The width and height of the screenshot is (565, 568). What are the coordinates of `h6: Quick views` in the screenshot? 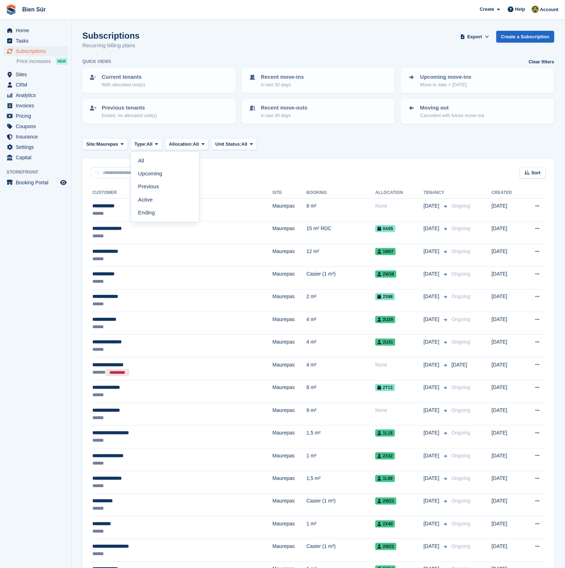 It's located at (97, 62).